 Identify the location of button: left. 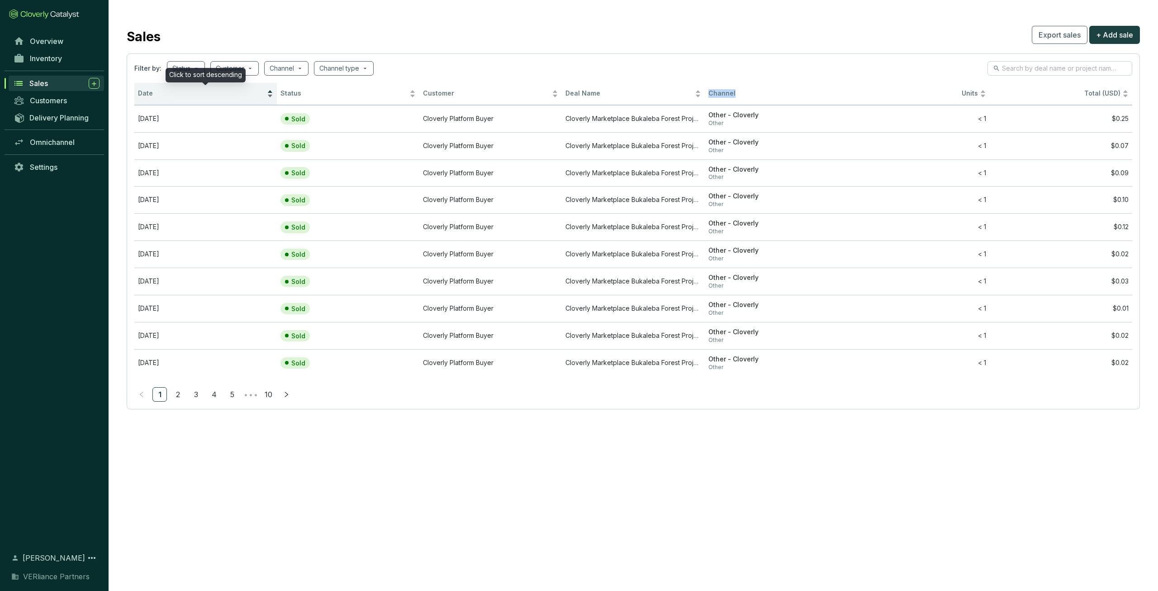
(142, 394).